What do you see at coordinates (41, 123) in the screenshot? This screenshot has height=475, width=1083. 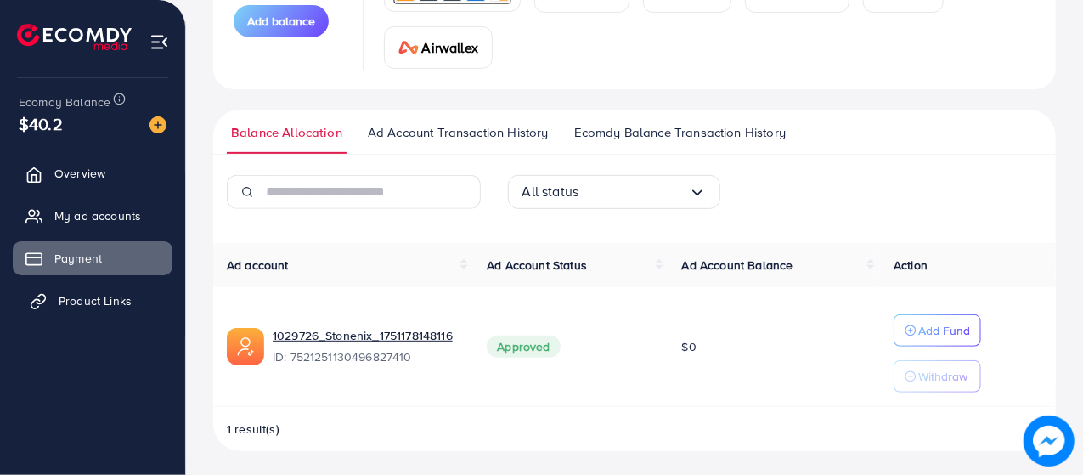 I see `span: $40.2` at bounding box center [41, 123].